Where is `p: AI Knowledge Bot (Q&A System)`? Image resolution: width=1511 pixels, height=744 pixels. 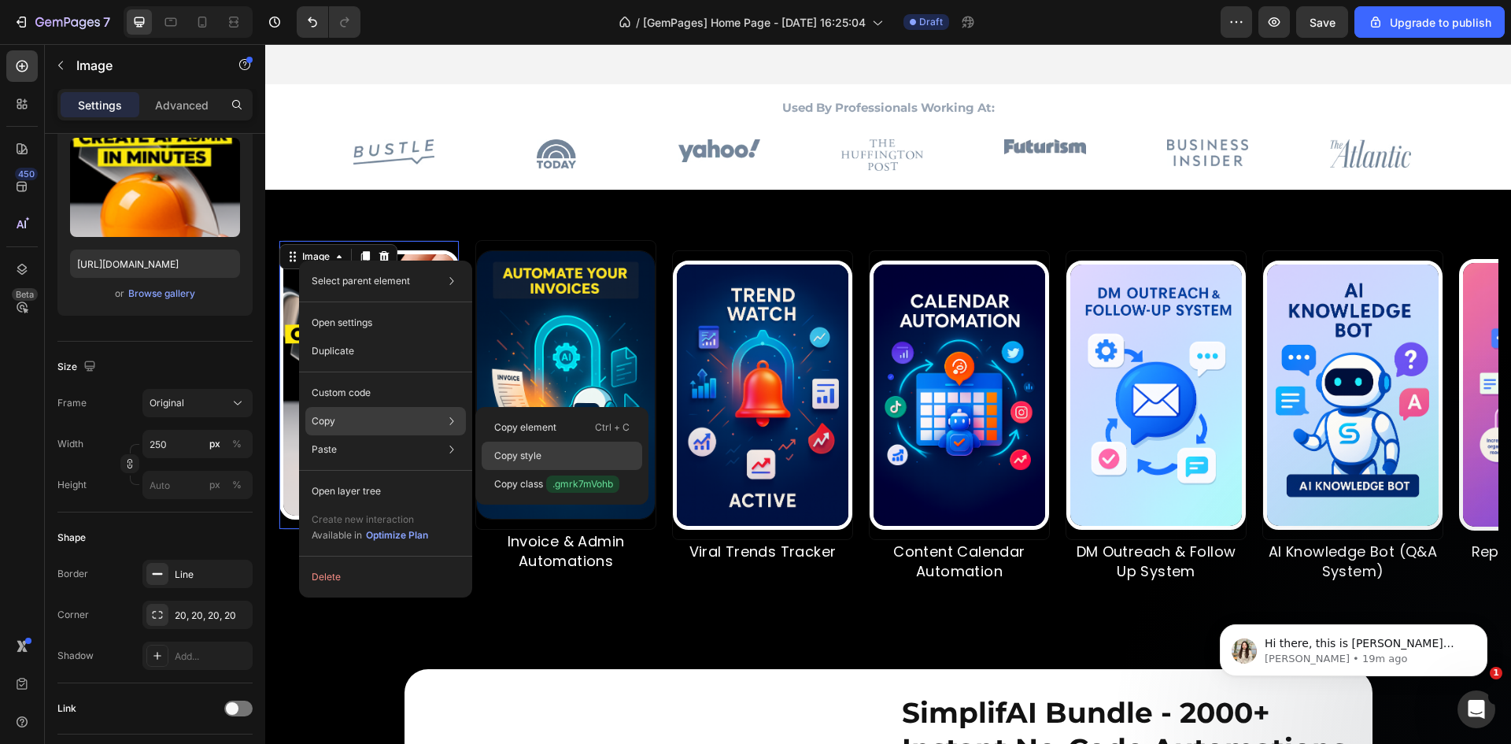
p: AI Knowledge Bot (Q&A System) is located at coordinates (1088, 517).